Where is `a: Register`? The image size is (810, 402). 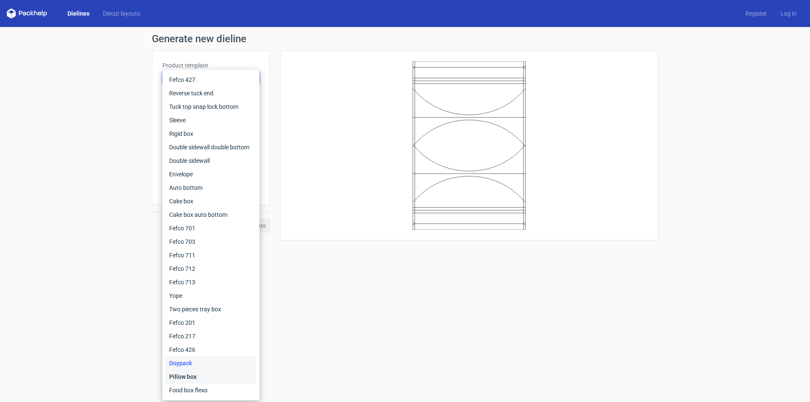 a: Register is located at coordinates (756, 13).